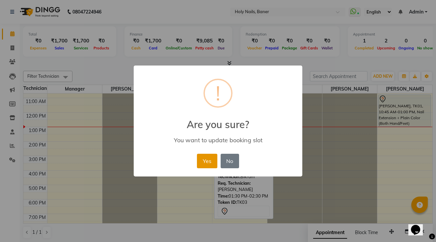 The image size is (436, 242). I want to click on button: No, so click(230, 161).